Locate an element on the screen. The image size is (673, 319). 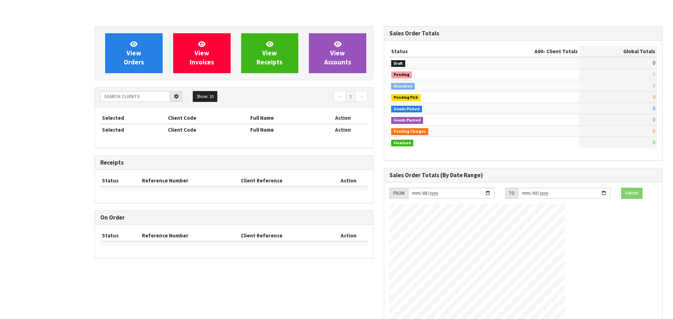
input: Search clients is located at coordinates (135, 96).